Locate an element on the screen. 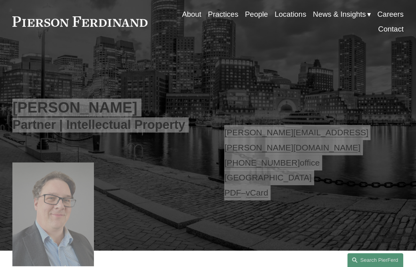 The width and height of the screenshot is (416, 267). a: vCard is located at coordinates (257, 193).